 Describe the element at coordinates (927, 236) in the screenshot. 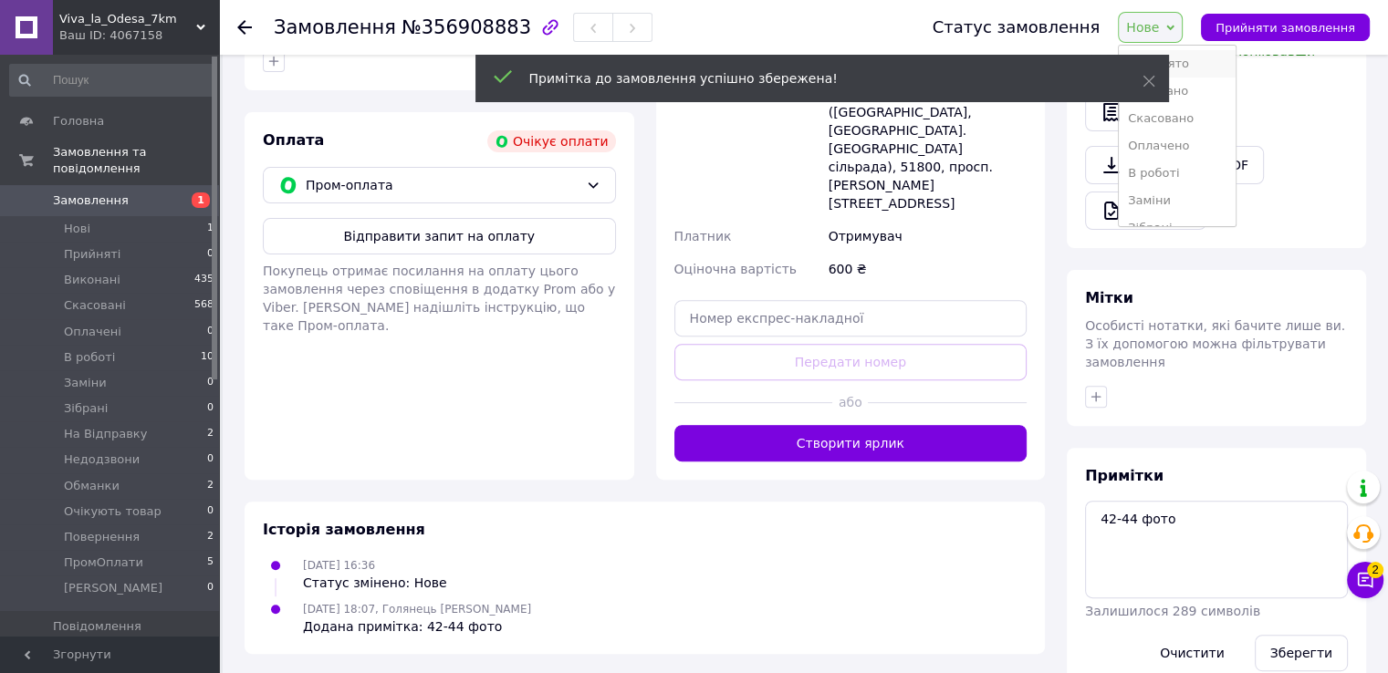

I see `div: Отримувач` at that location.